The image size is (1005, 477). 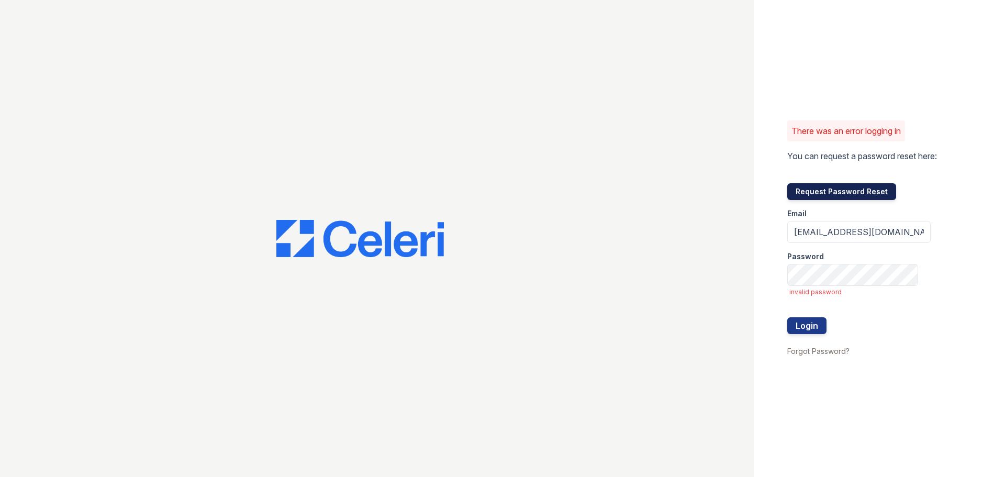 What do you see at coordinates (842, 192) in the screenshot?
I see `button: Request Password Reset` at bounding box center [842, 192].